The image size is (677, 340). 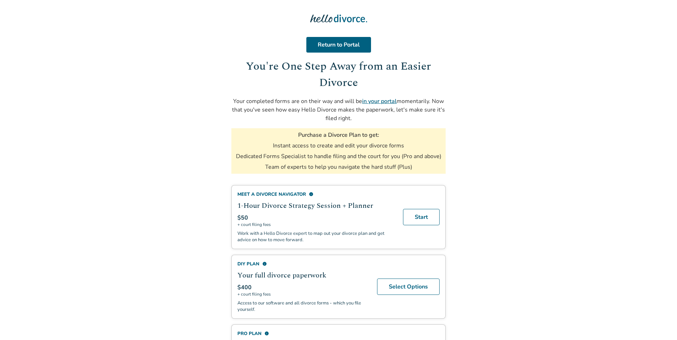 I want to click on li: Team of experts to help you navigate the hard stuff (Plus), so click(x=339, y=167).